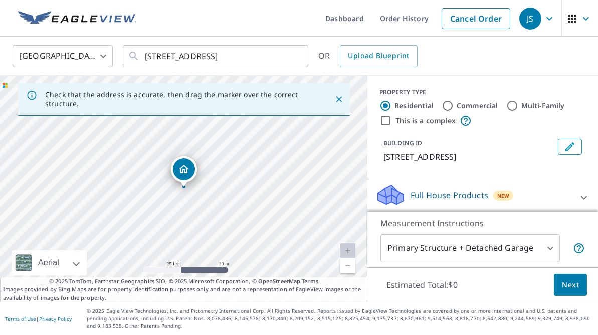  What do you see at coordinates (503, 196) in the screenshot?
I see `span: New` at bounding box center [503, 196].